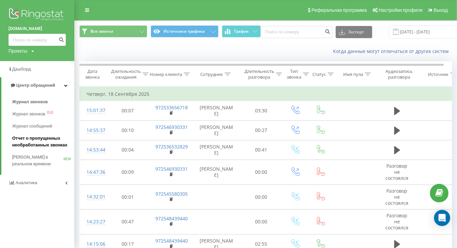 The width and height of the screenshot is (457, 248). What do you see at coordinates (172, 146) in the screenshot?
I see `a: 972536532829` at bounding box center [172, 146].